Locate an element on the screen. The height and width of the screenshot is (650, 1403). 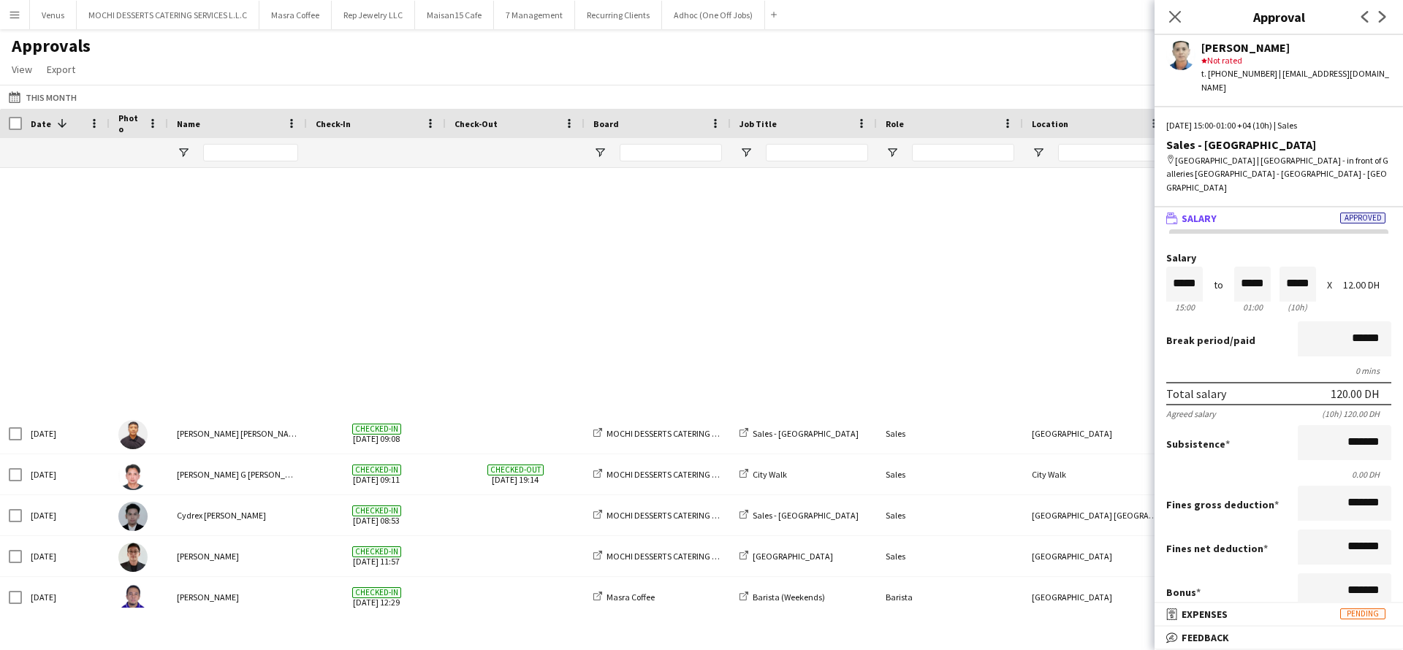
span: Job Title is located at coordinates (758, 123).